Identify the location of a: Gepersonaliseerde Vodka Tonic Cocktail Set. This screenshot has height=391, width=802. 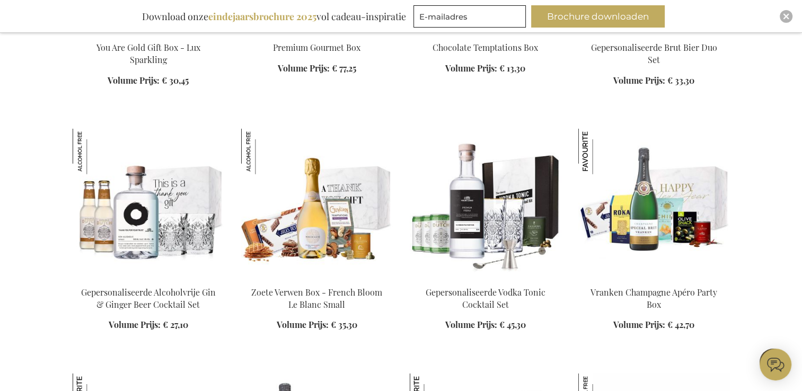
(486, 298).